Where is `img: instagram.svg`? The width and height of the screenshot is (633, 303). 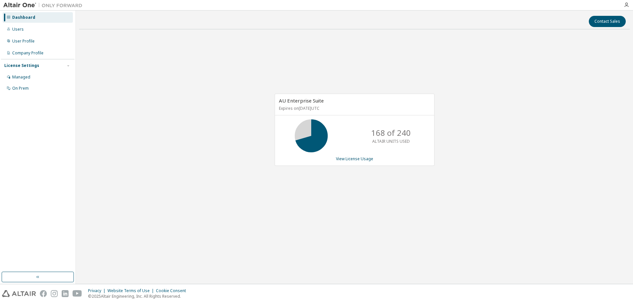
img: instagram.svg is located at coordinates (54, 293).